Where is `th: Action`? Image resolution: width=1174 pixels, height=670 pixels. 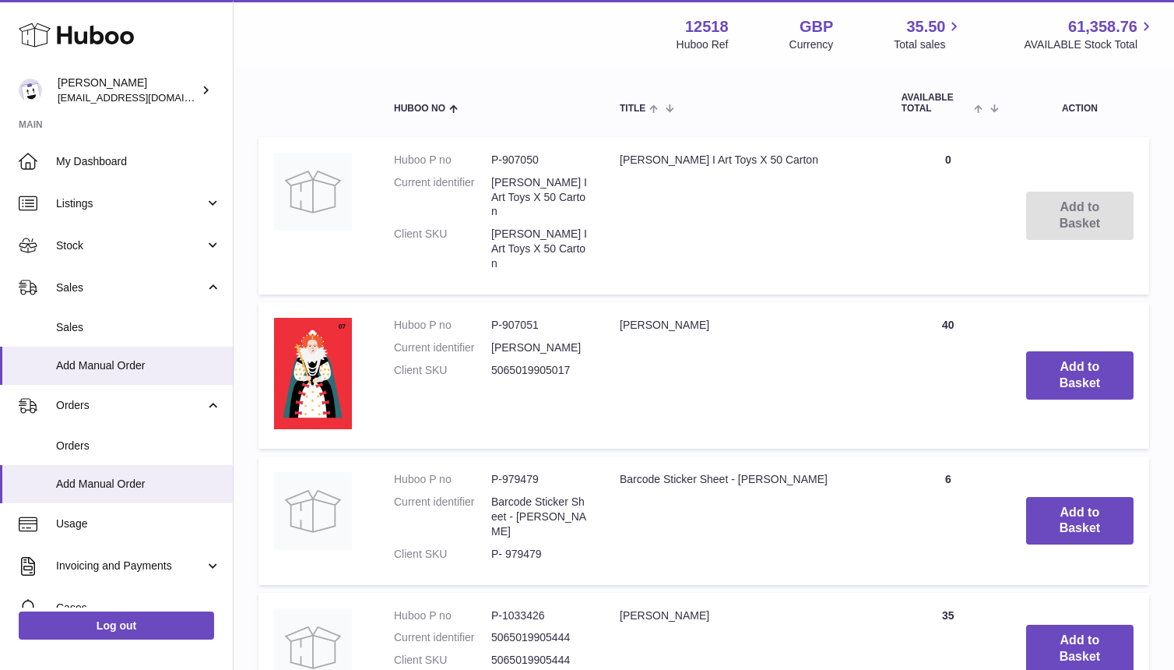
th: Action is located at coordinates (1080, 103).